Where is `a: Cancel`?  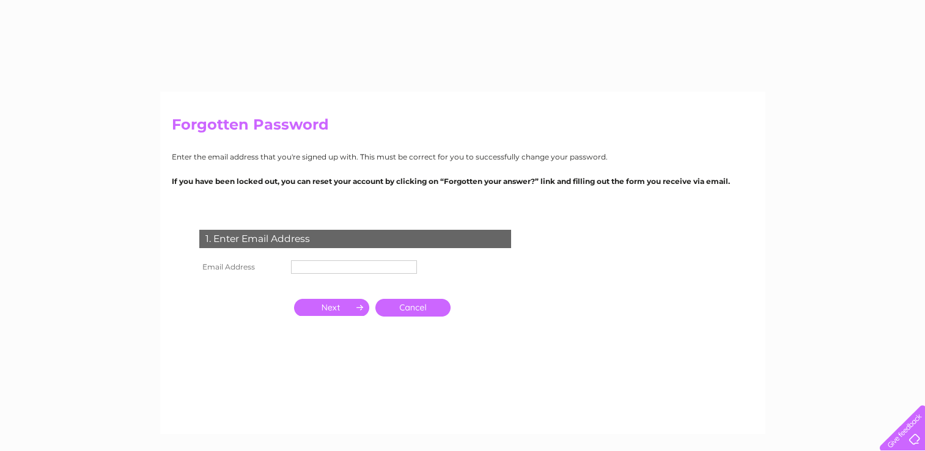
a: Cancel is located at coordinates (413, 308).